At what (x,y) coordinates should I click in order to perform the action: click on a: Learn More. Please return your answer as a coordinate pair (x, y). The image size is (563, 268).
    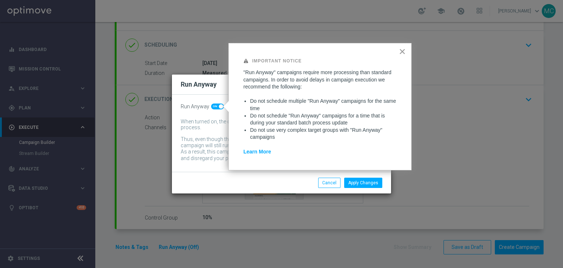
    Looking at the image, I should click on (257, 151).